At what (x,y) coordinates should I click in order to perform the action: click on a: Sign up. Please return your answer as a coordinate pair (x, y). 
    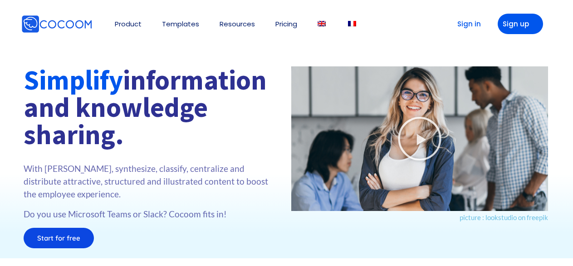
    Looking at the image, I should click on (521, 24).